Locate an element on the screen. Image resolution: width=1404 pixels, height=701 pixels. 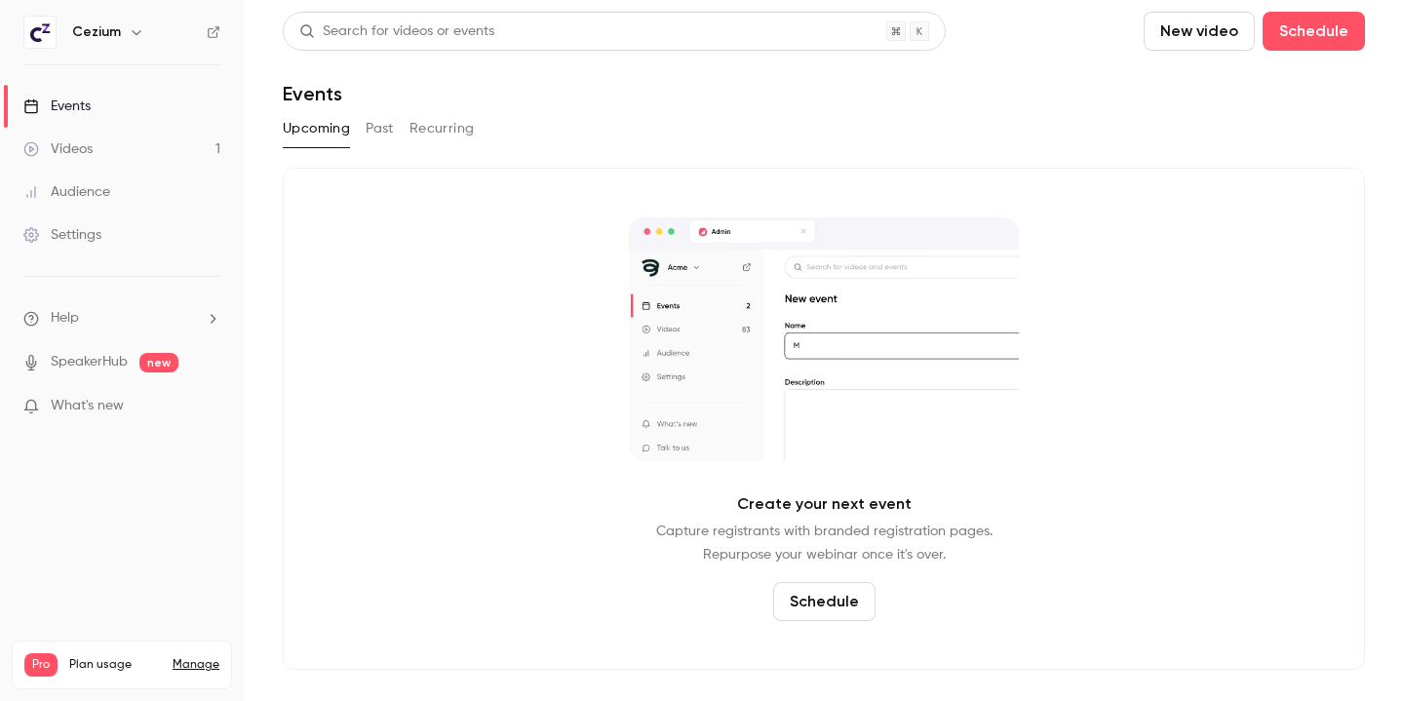
button: Upcoming is located at coordinates (316, 129).